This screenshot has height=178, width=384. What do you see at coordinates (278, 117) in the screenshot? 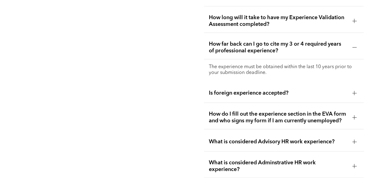
I see `span: How do I fill out the experience section in the EVA form and who signs my form if I am currently ...` at bounding box center [278, 117].